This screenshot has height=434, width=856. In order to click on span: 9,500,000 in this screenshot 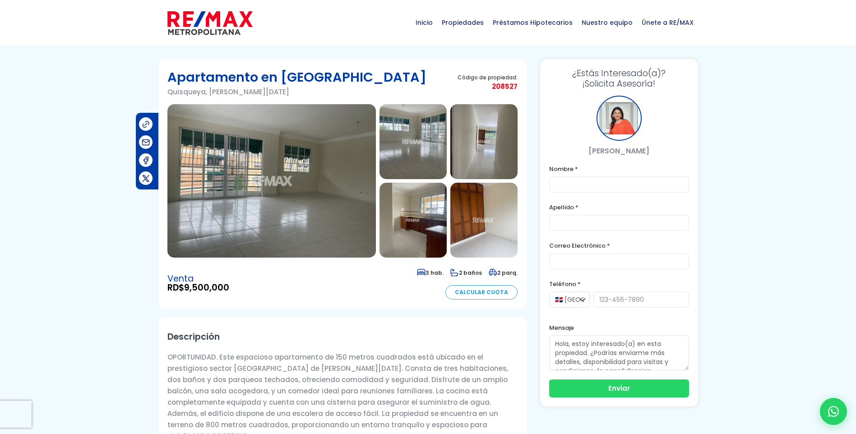, I will do `click(207, 287)`.